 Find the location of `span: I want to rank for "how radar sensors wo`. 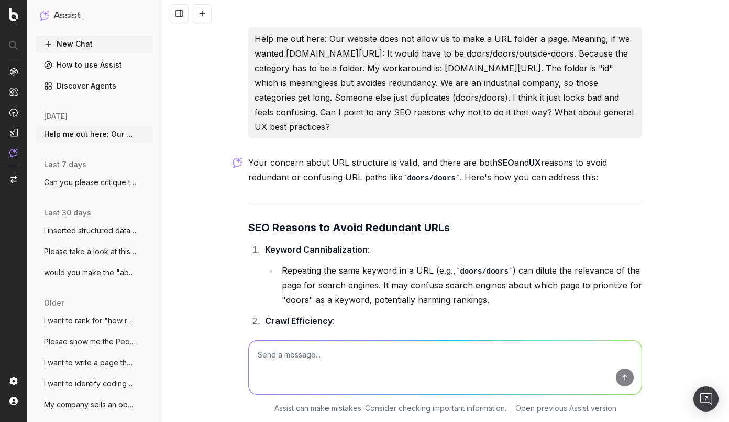

span: I want to rank for "how radar sensors wo is located at coordinates (90, 321).